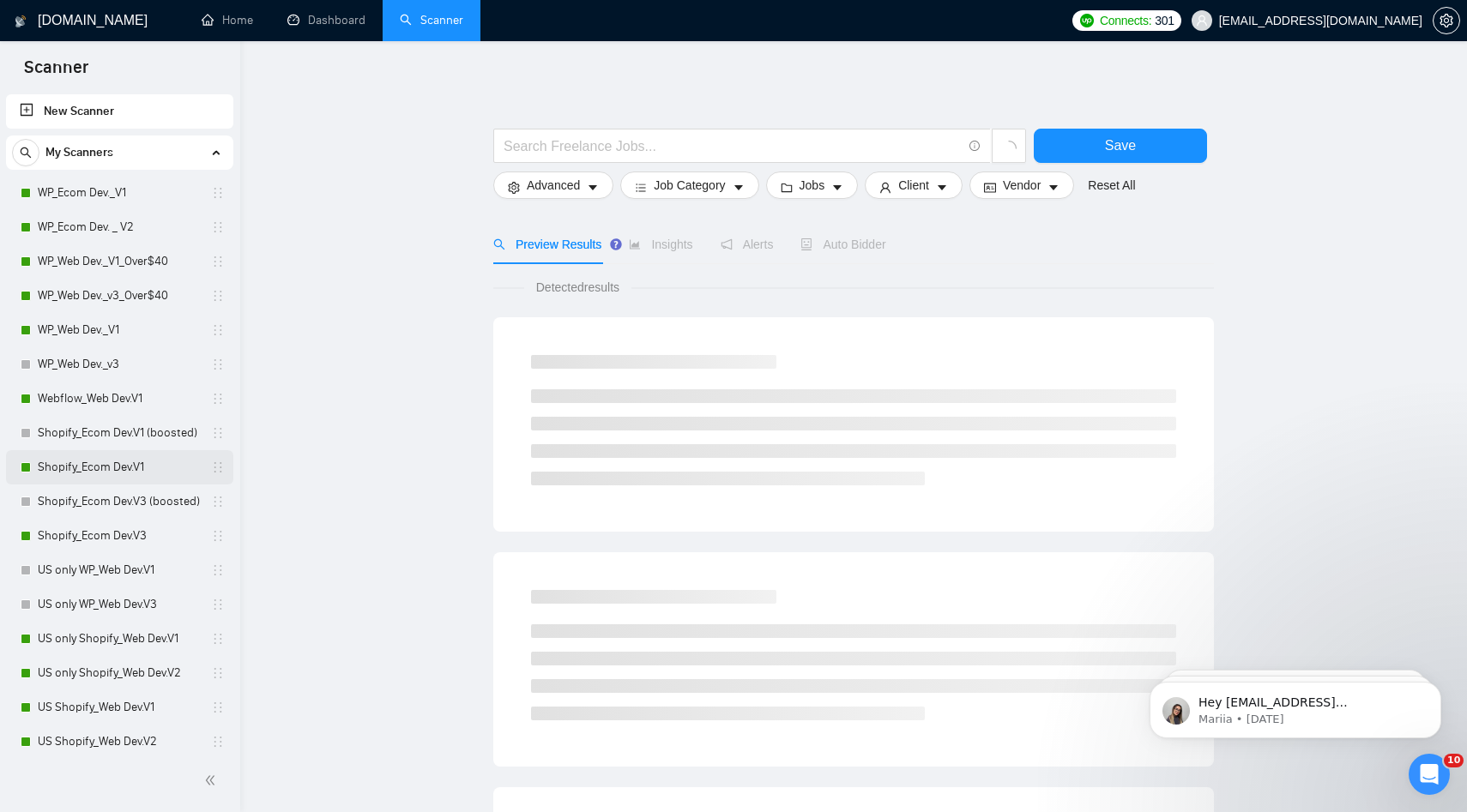 The image size is (1467, 812). What do you see at coordinates (119, 399) in the screenshot?
I see `a: Webflow_Web Dev.V1` at bounding box center [119, 399].